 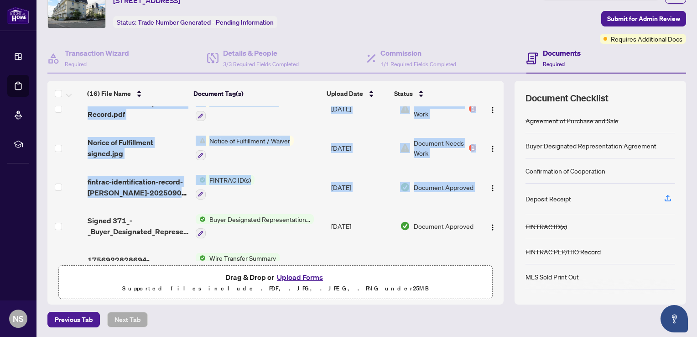 I want to click on span: Drag & Drop orUpload FormsSupported files include .PDF, .JPG, .JPEG, .PNG under25MB, so click(x=275, y=282).